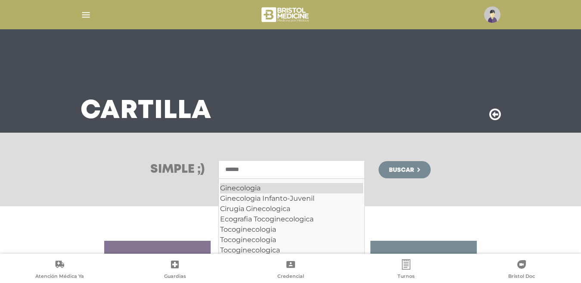  What do you see at coordinates (292, 188) in the screenshot?
I see `div: Ginecologia` at bounding box center [292, 188].